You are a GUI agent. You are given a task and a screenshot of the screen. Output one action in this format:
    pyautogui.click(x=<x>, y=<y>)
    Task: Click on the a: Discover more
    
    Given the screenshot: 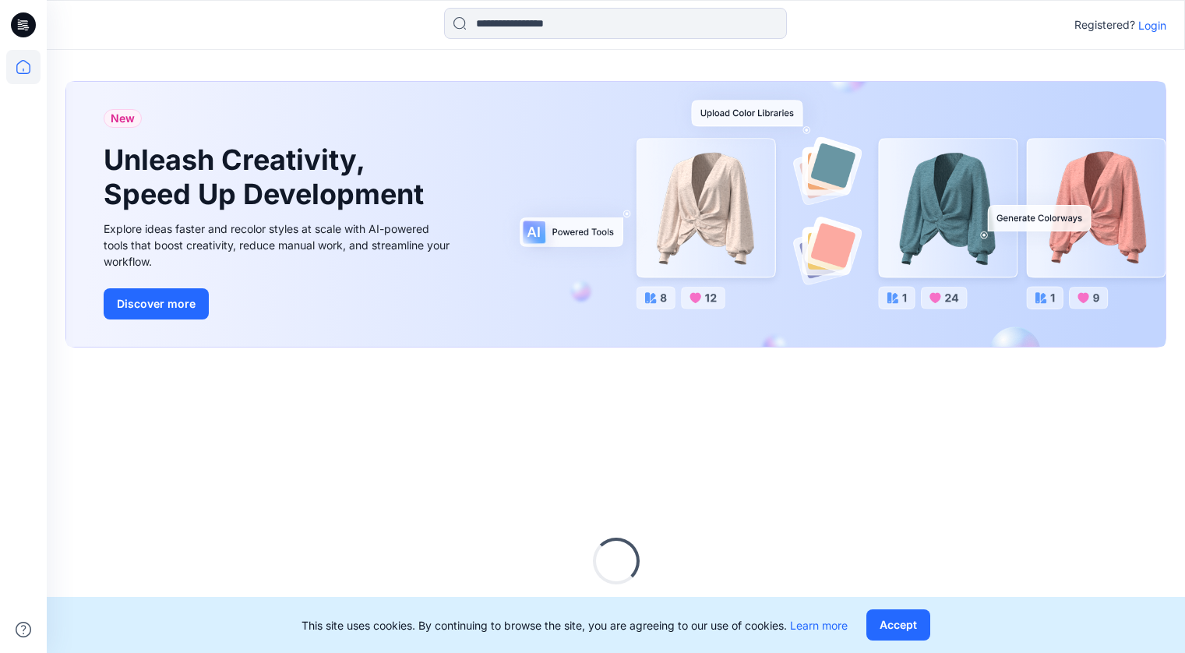 What is the action you would take?
    pyautogui.click(x=279, y=304)
    